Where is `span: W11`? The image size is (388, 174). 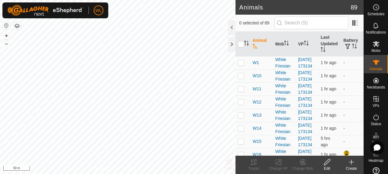
span: W11 is located at coordinates (257, 89).